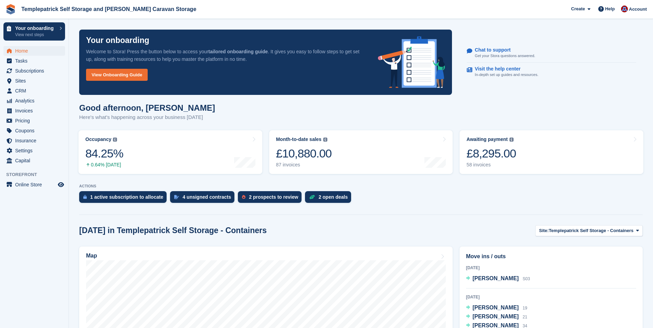  Describe the element at coordinates (330, 199) in the screenshot. I see `a: 2 open deals` at that location.